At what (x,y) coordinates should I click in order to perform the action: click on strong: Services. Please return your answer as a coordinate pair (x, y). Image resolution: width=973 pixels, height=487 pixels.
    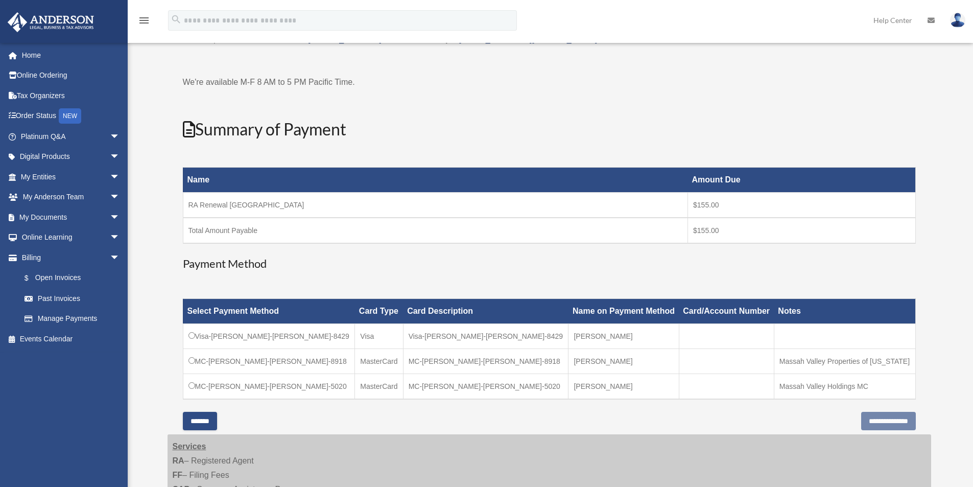
    Looking at the image, I should click on (190, 446).